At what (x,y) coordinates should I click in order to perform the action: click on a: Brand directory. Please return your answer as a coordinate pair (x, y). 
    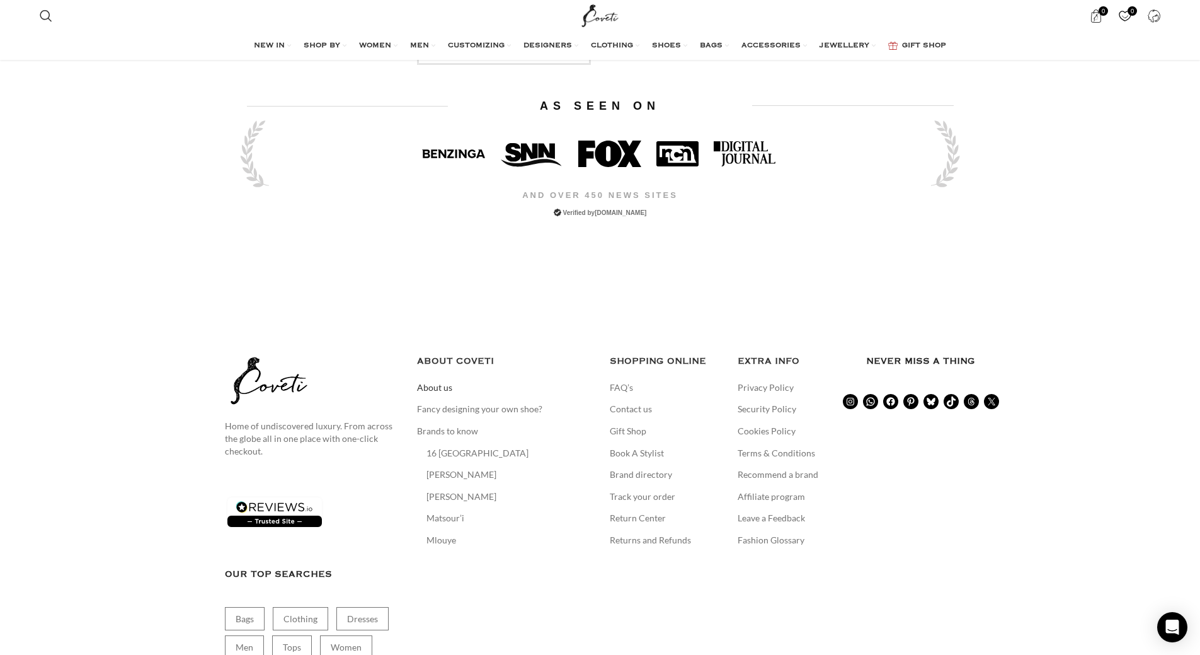
    Looking at the image, I should click on (641, 474).